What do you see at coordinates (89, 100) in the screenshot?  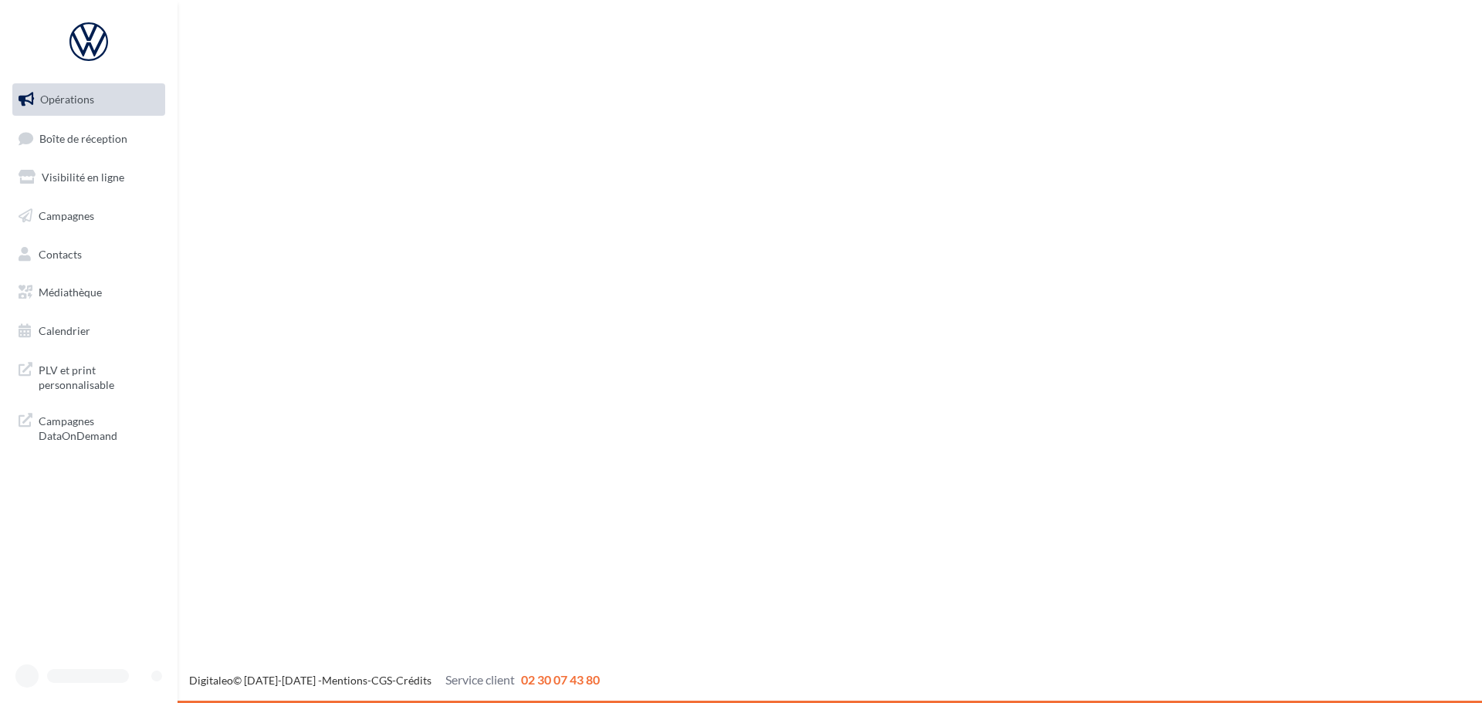 I see `a: Opérations` at bounding box center [89, 100].